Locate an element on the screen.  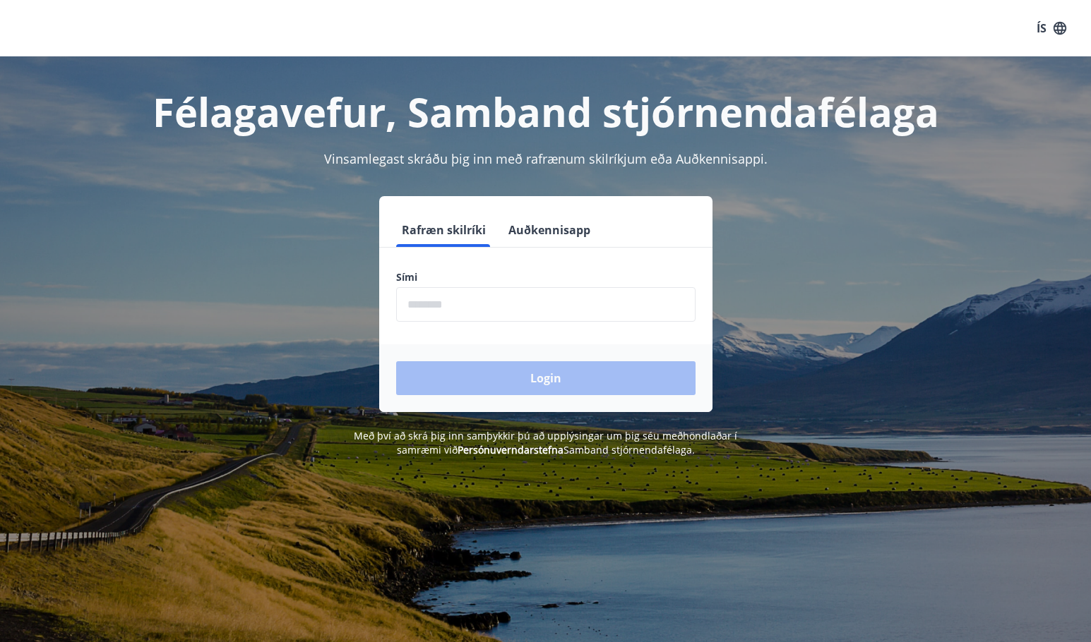
span: Með því að skrá þig inn samþykkir þú að upplýsingar um þig séu meðhöndlaðar í samræmi við Samband... is located at coordinates (545, 443).